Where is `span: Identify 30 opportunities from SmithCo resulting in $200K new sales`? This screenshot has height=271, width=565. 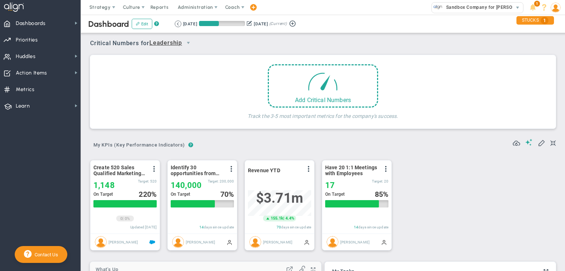 span: Identify 30 opportunities from SmithCo resulting in $200K new sales is located at coordinates (197, 171).